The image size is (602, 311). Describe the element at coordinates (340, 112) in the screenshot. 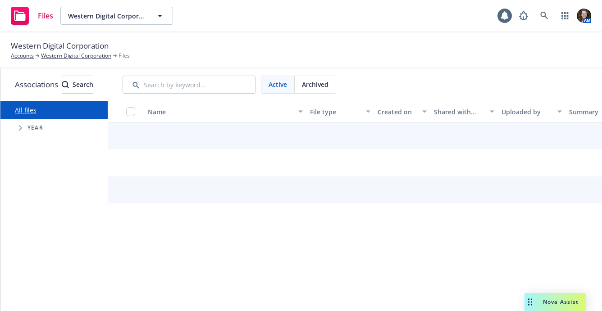

I see `button: File type` at that location.